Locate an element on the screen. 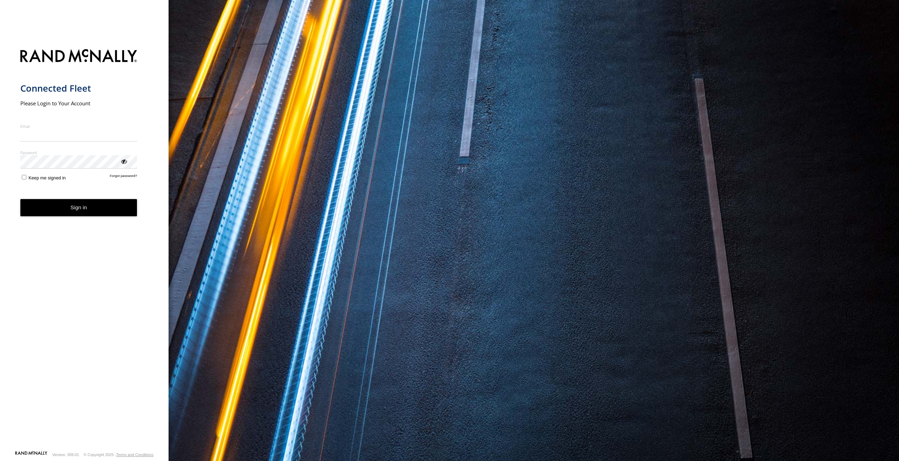 This screenshot has width=899, height=461. img: Rand McNally is located at coordinates (79, 57).